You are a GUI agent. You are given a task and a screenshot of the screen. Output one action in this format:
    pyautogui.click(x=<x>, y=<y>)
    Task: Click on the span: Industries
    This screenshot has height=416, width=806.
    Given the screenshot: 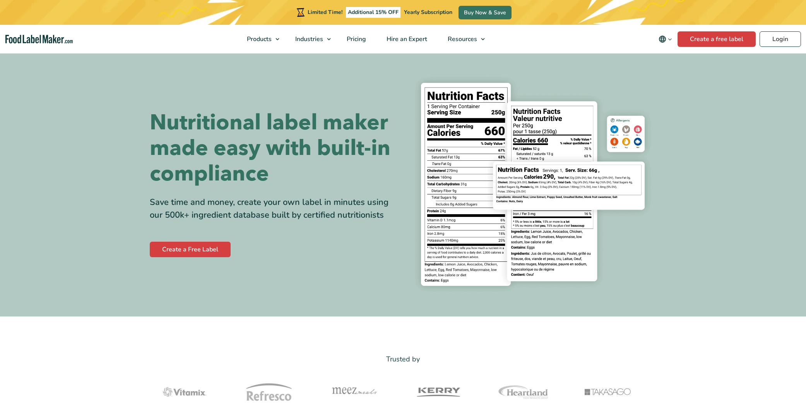 What is the action you would take?
    pyautogui.click(x=309, y=39)
    